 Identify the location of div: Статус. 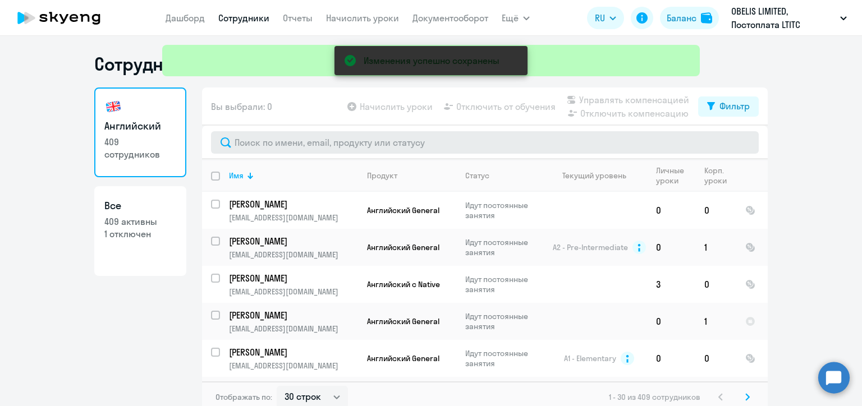
(477, 176).